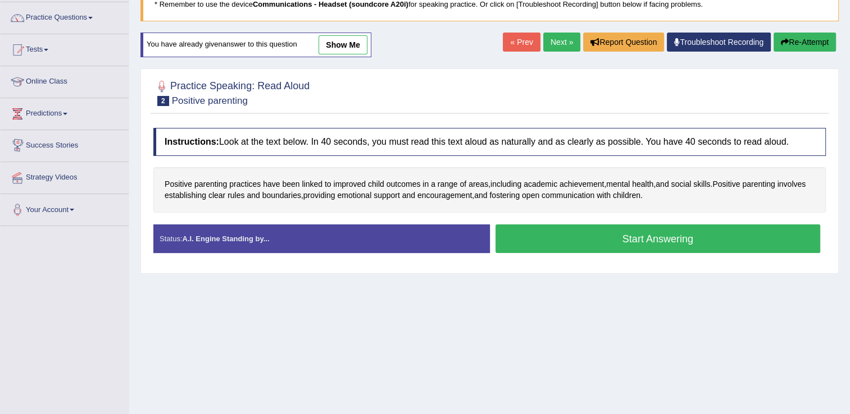  What do you see at coordinates (65, 112) in the screenshot?
I see `a: Predictions` at bounding box center [65, 112].